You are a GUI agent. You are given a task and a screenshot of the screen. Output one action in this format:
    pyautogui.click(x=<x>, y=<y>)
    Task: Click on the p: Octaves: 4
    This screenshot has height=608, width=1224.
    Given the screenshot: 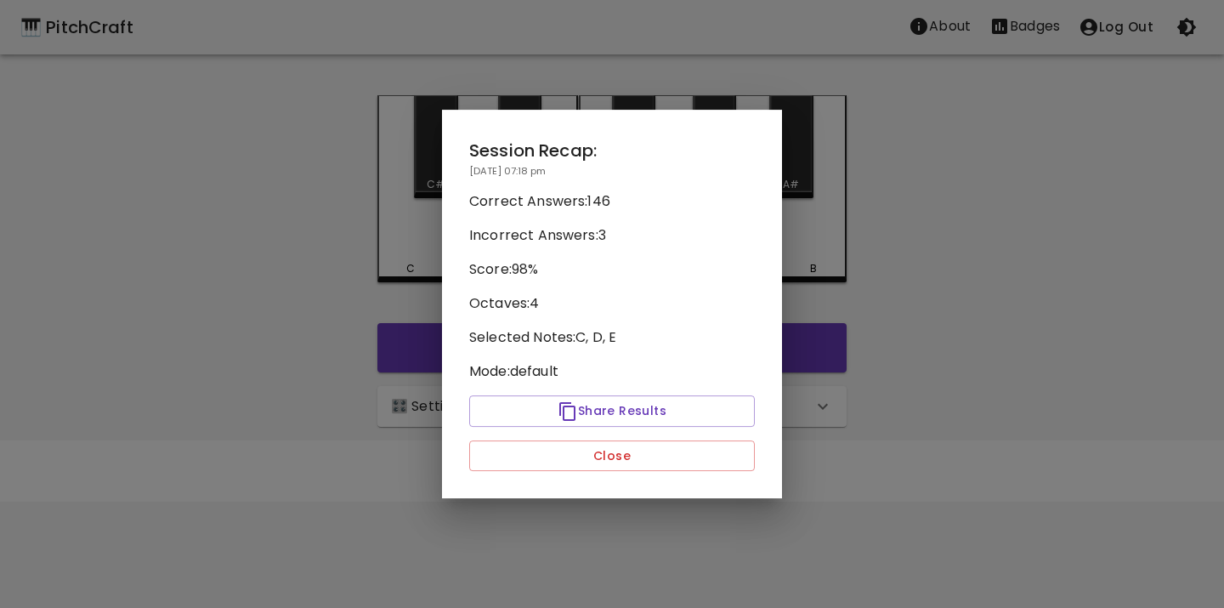 What is the action you would take?
    pyautogui.click(x=612, y=303)
    